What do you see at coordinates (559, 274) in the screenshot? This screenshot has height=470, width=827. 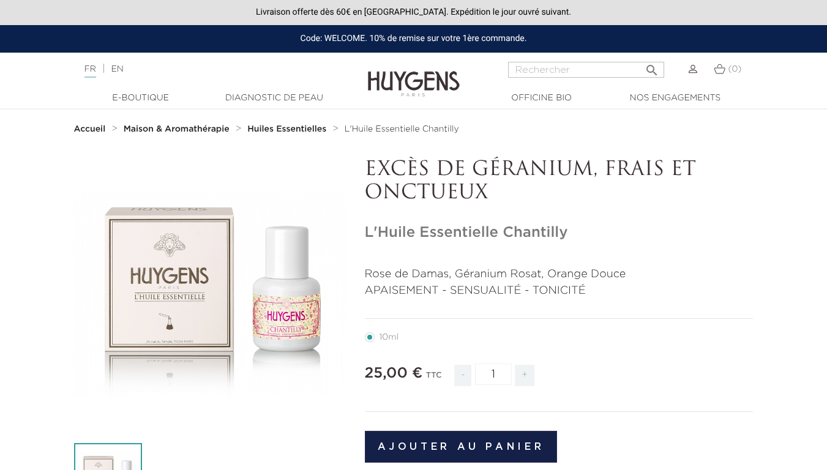 I see `p: Rose de Damas, Géranium Rosat, Orange Douce` at bounding box center [559, 274].